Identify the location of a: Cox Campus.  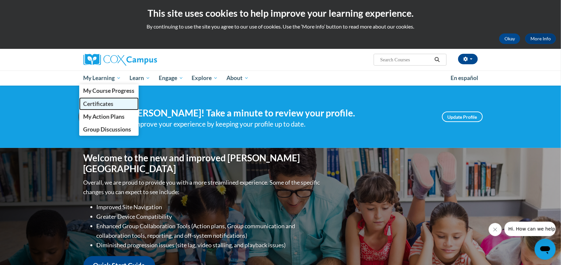
(146, 60).